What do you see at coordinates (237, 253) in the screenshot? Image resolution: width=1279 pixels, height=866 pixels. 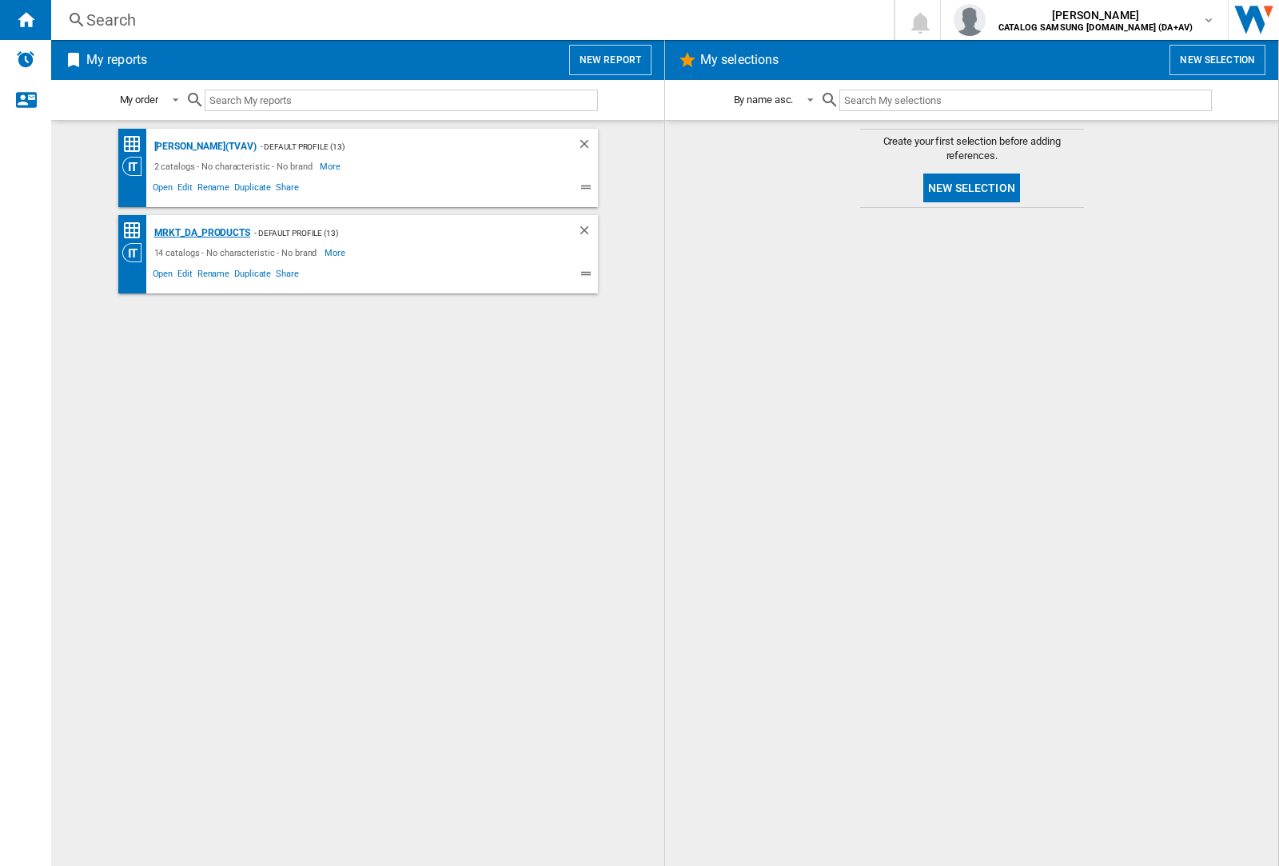 I see `div: 14 catalogs - No characteristic - No brand` at bounding box center [237, 253].